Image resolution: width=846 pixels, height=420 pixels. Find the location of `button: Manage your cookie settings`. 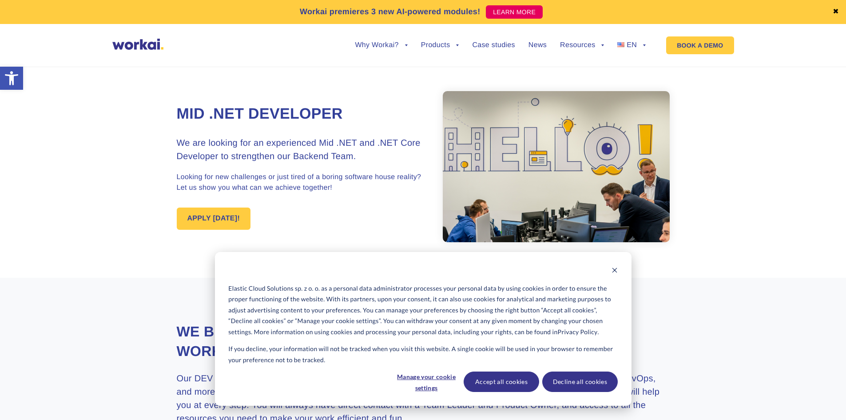

button: Manage your cookie settings is located at coordinates (427, 382).